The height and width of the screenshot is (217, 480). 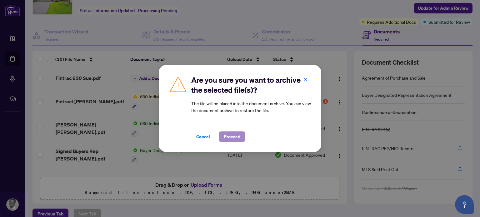 I want to click on button: Proceed, so click(x=232, y=137).